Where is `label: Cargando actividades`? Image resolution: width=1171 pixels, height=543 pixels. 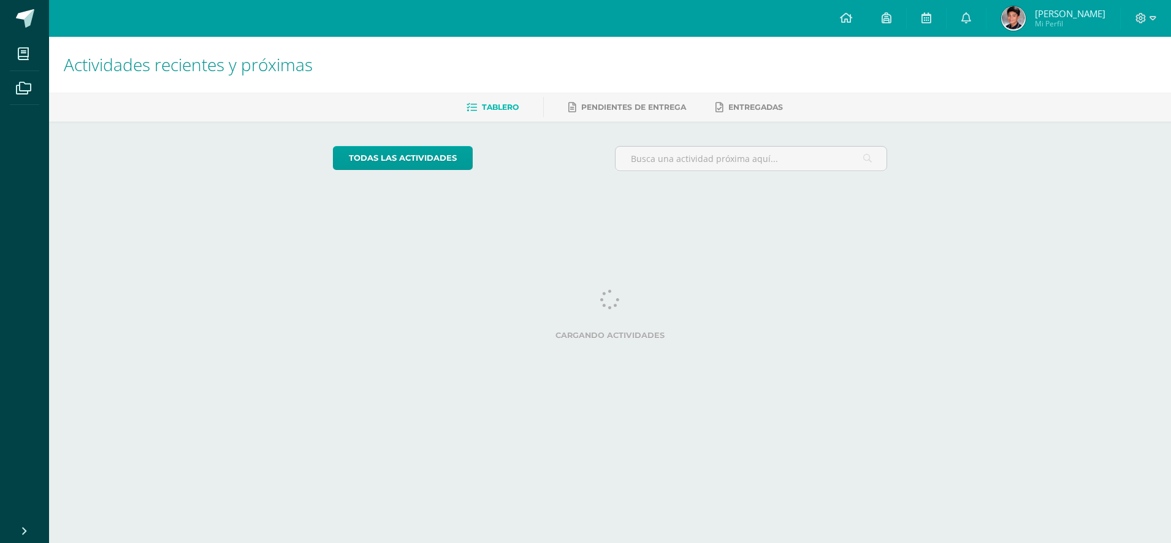 label: Cargando actividades is located at coordinates (610, 335).